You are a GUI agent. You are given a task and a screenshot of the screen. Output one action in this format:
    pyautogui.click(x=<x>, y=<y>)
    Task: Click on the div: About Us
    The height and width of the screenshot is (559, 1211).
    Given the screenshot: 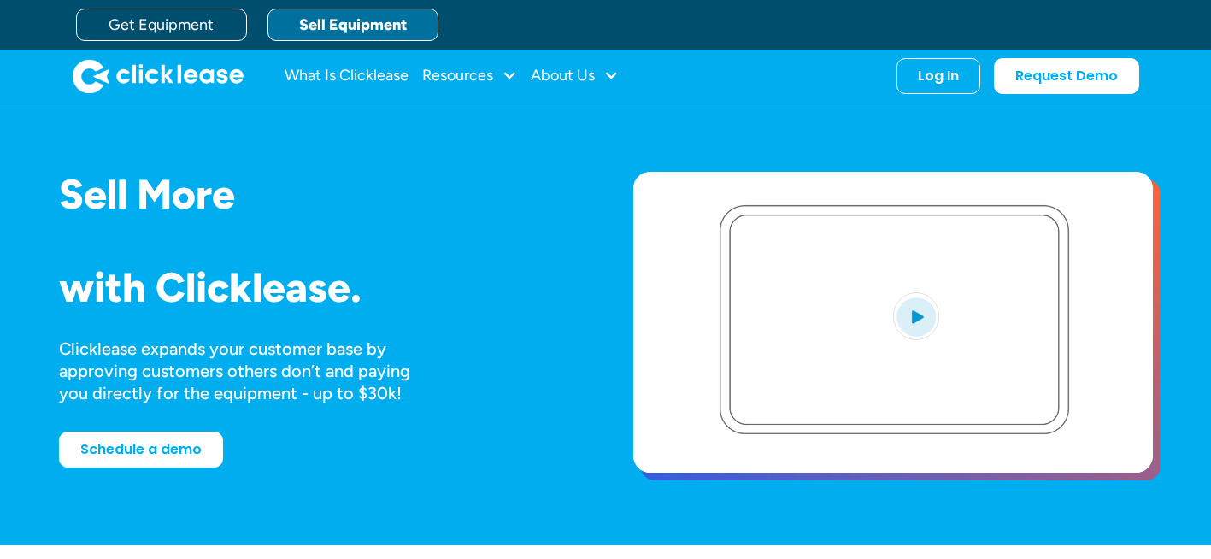 What is the action you would take?
    pyautogui.click(x=574, y=76)
    